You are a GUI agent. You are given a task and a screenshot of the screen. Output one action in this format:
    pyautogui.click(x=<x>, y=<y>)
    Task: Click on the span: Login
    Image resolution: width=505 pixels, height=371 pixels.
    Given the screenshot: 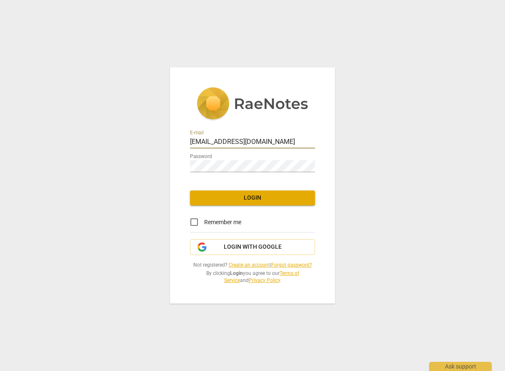 What is the action you would take?
    pyautogui.click(x=252, y=198)
    